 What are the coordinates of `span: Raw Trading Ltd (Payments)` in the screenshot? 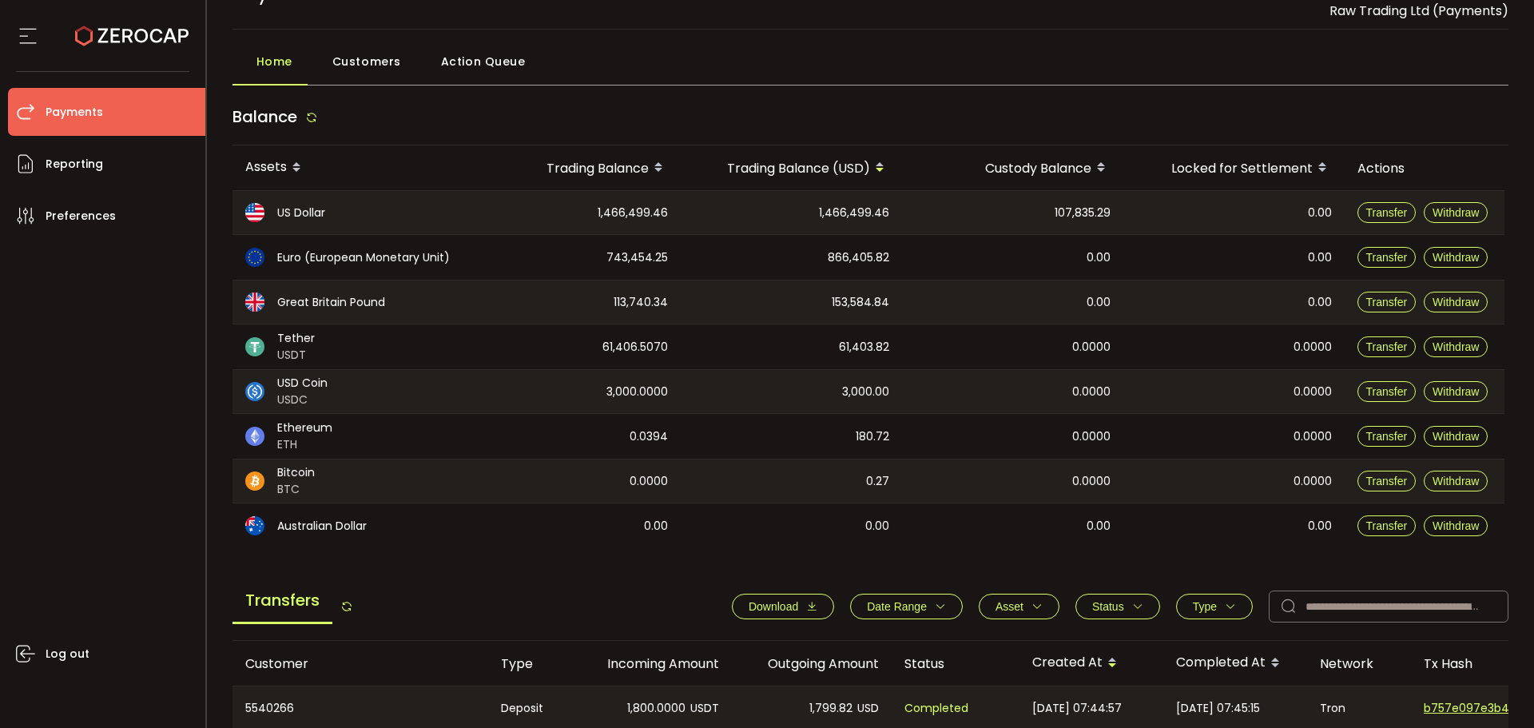 It's located at (1419, 10).